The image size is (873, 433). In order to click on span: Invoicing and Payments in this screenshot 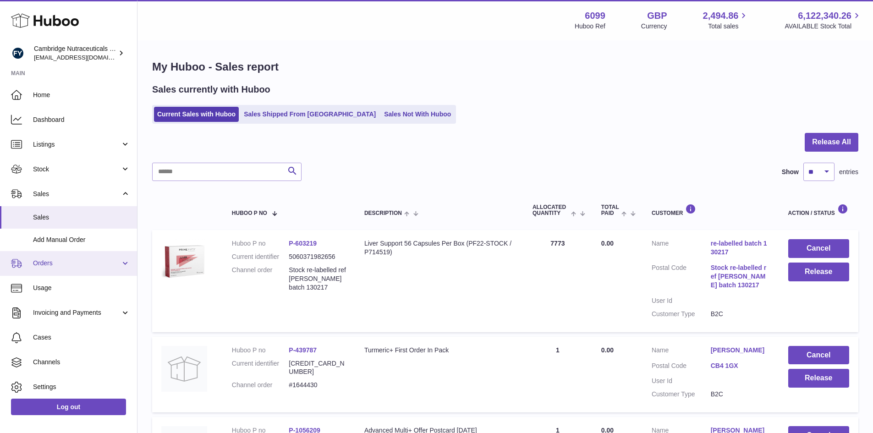, I will do `click(77, 313)`.